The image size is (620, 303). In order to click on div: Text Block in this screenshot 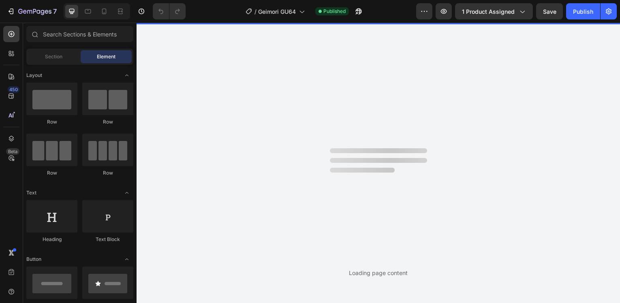, I will do `click(108, 239)`.